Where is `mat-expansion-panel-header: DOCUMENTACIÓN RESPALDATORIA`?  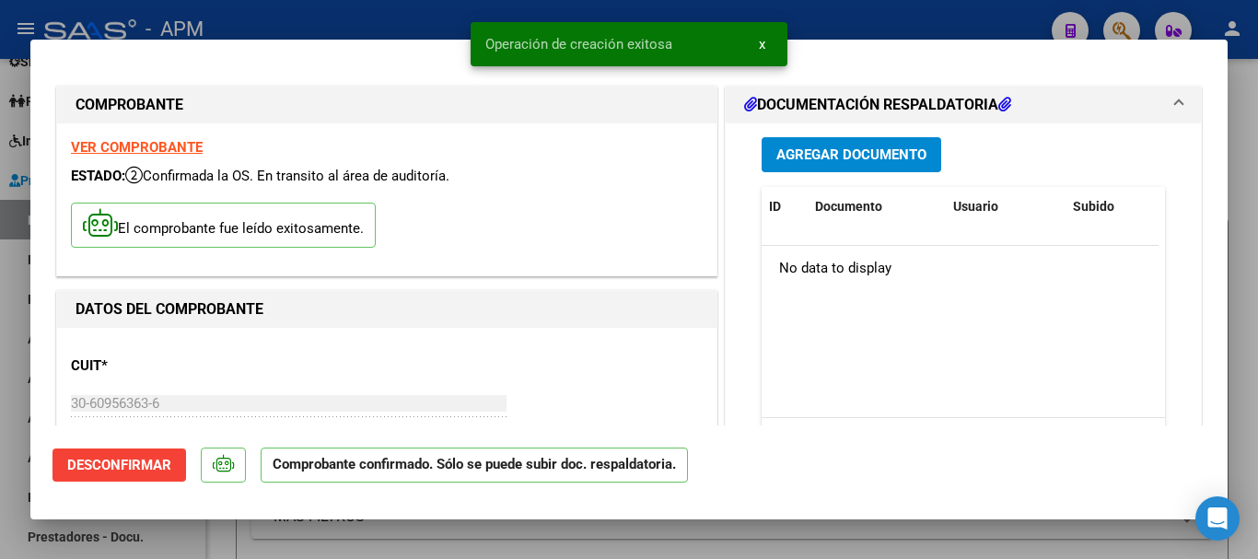
mat-expansion-panel-header: DOCUMENTACIÓN RESPALDATORIA is located at coordinates (964, 105).